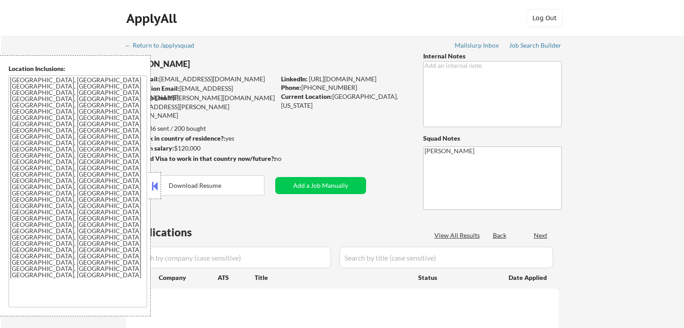 The height and width of the screenshot is (328, 684). What do you see at coordinates (164, 45) in the screenshot?
I see `div: ← Return to /applysquad` at bounding box center [164, 45].